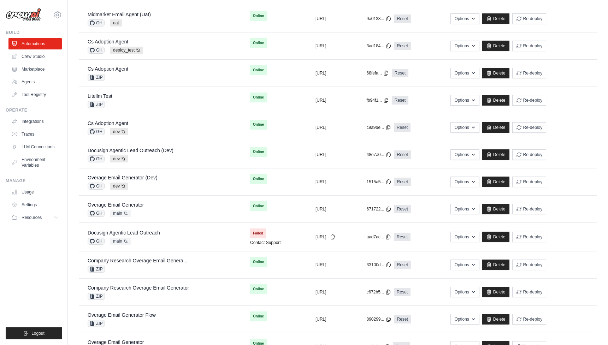  What do you see at coordinates (379, 209) in the screenshot?
I see `button: 671722...` at bounding box center [379, 209].